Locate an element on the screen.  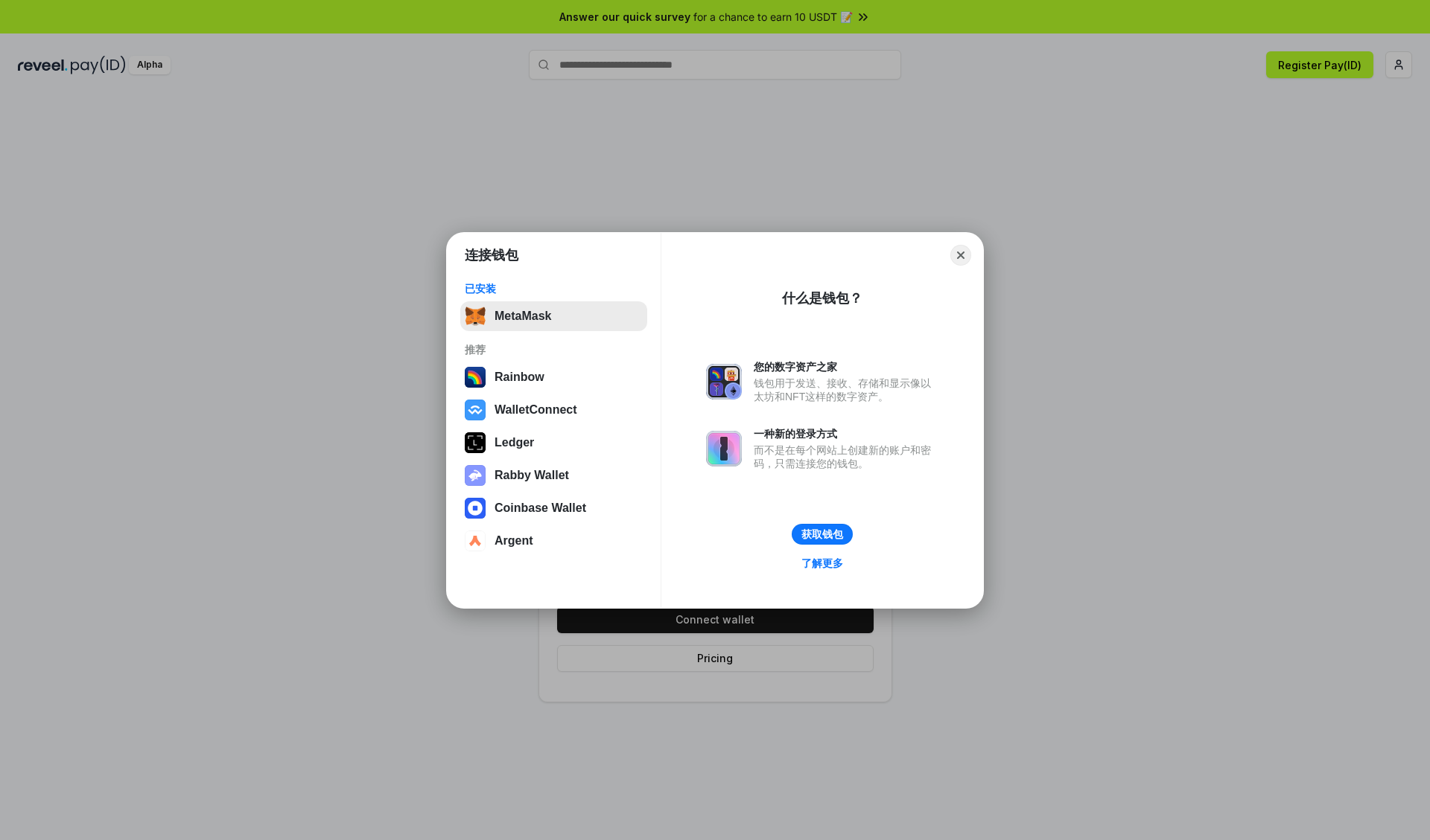
a: 了解更多 is located at coordinates (823, 564).